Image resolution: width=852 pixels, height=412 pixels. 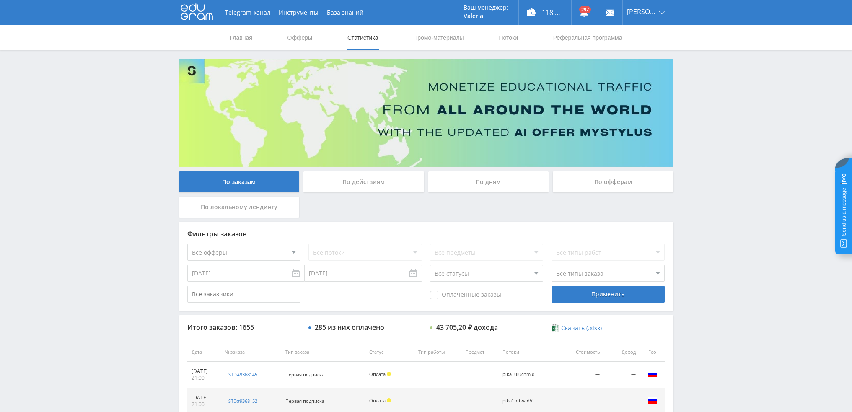 I want to click on th: Статус, so click(x=390, y=352).